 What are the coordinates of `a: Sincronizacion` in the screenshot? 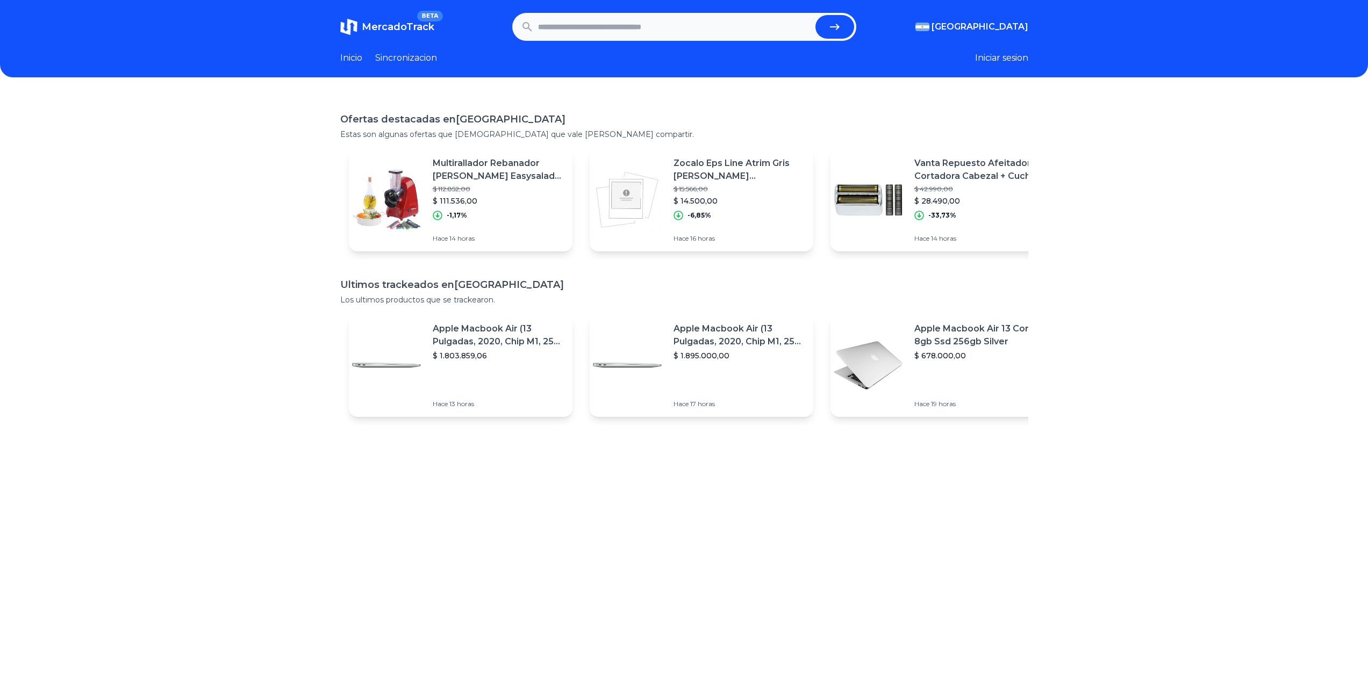 It's located at (406, 58).